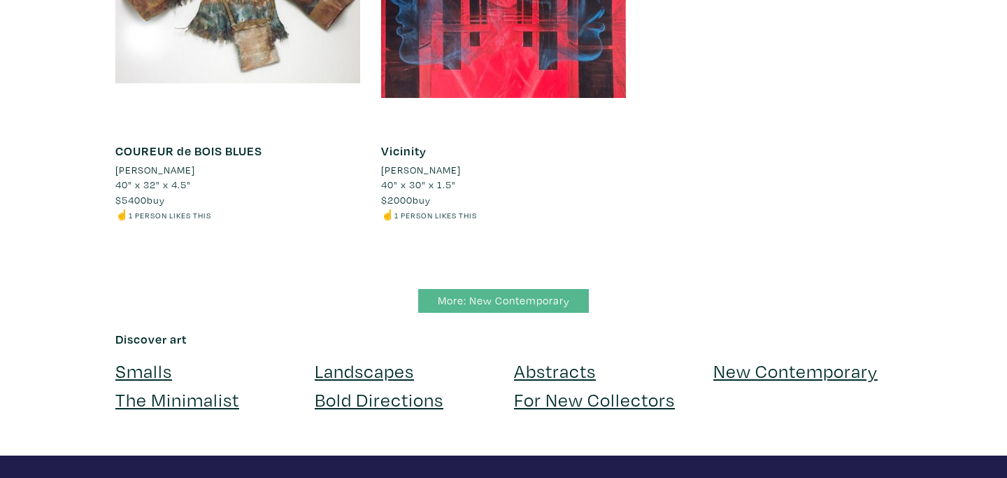  What do you see at coordinates (396, 199) in the screenshot?
I see `span: $2000` at bounding box center [396, 199].